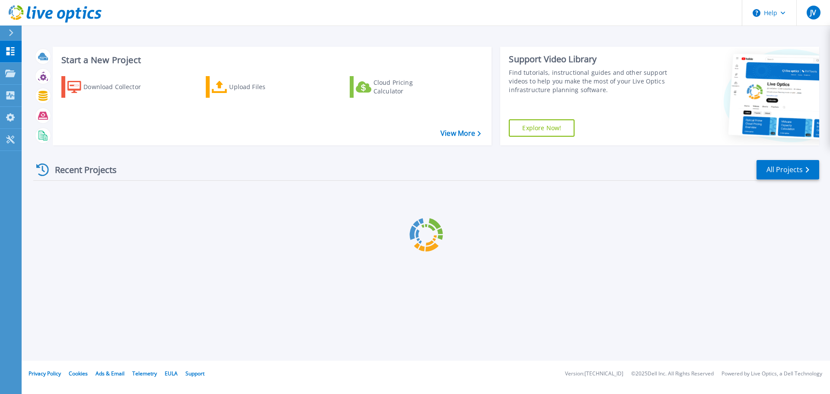 Image resolution: width=830 pixels, height=394 pixels. Describe the element at coordinates (45, 373) in the screenshot. I see `a: Privacy Policy` at that location.